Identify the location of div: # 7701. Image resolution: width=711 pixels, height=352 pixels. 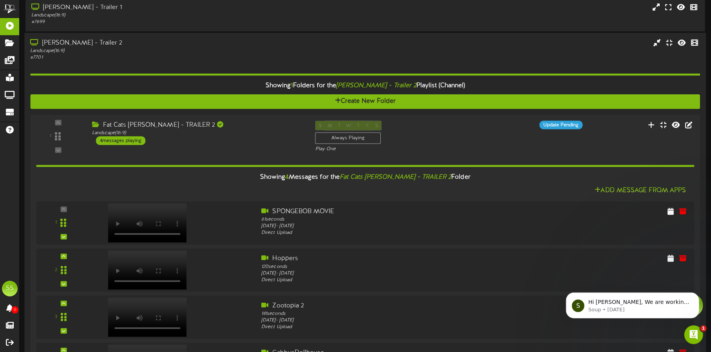
(166, 58).